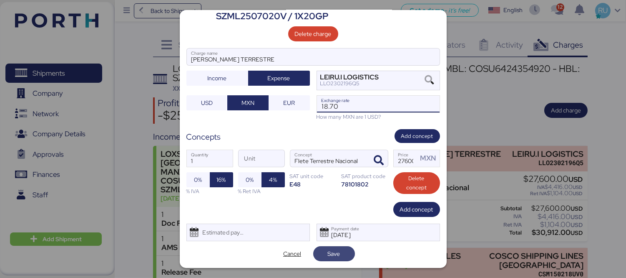 This screenshot has height=278, width=626. I want to click on input: Quantity, so click(210, 158).